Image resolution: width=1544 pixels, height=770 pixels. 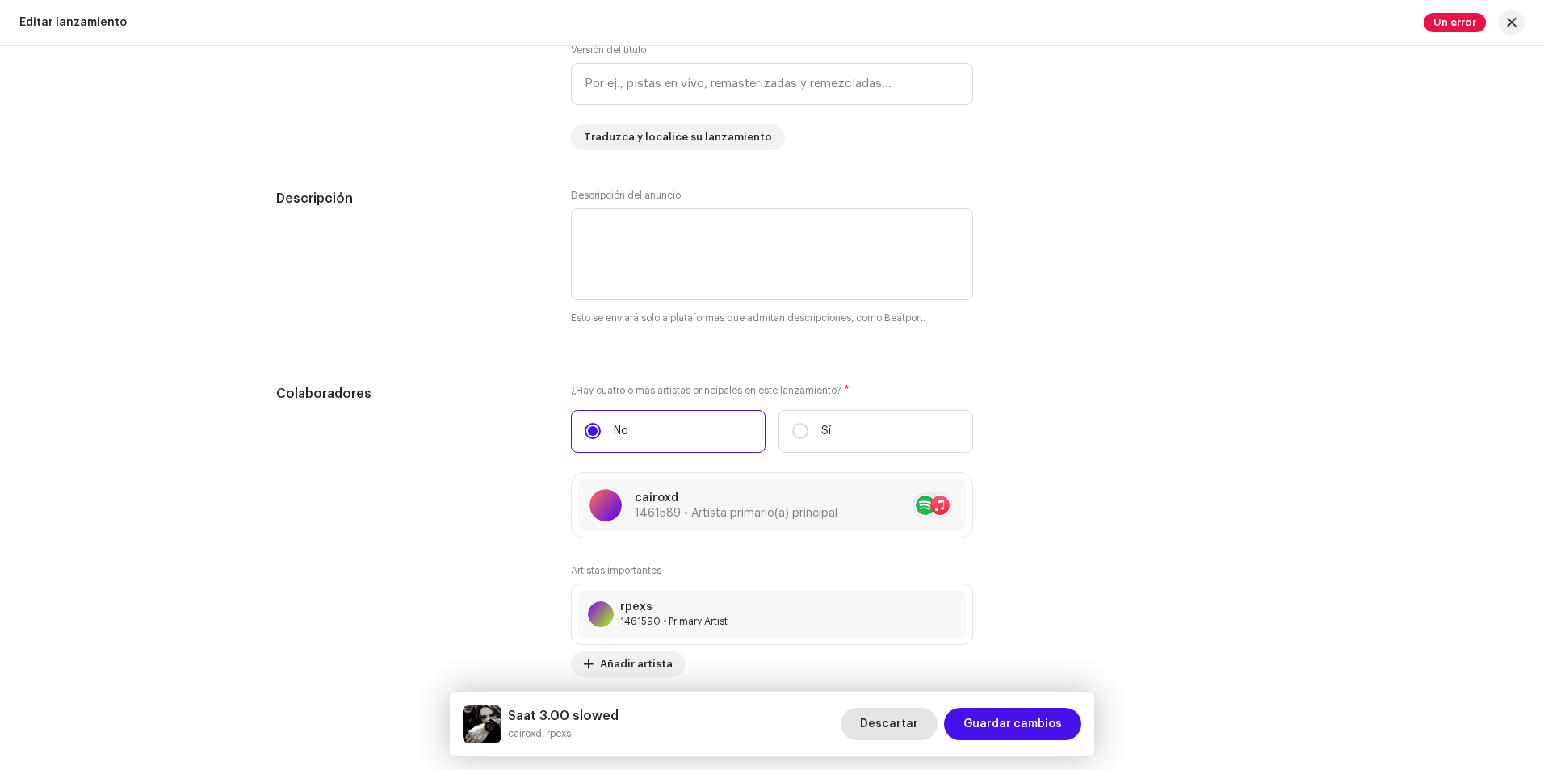 I want to click on span: Añadir artista, so click(x=636, y=665).